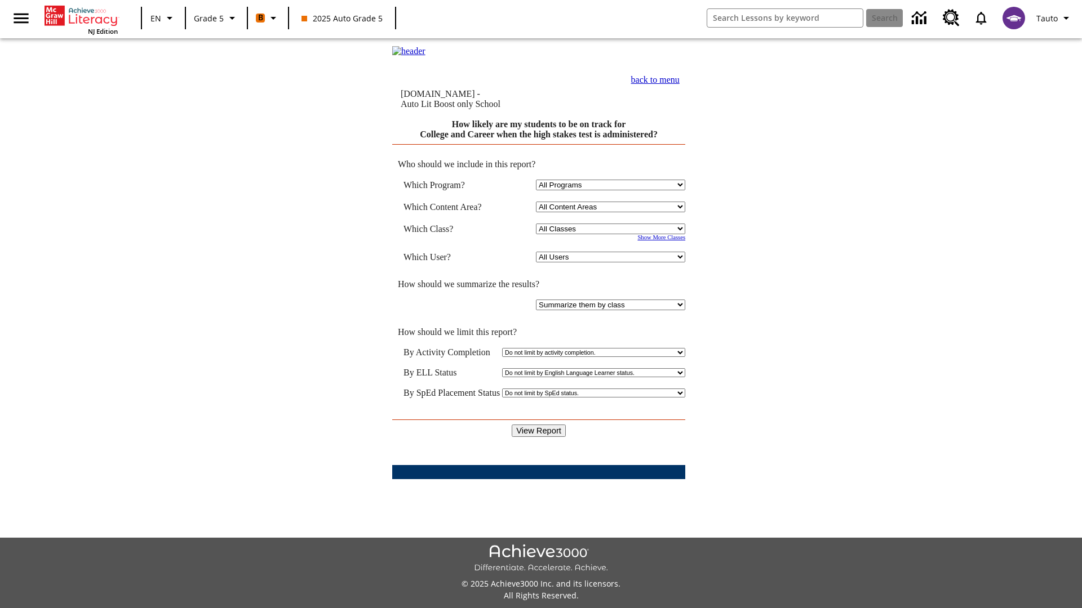 The image size is (1082, 608). What do you see at coordinates (1013, 18) in the screenshot?
I see `img: avatar image` at bounding box center [1013, 18].